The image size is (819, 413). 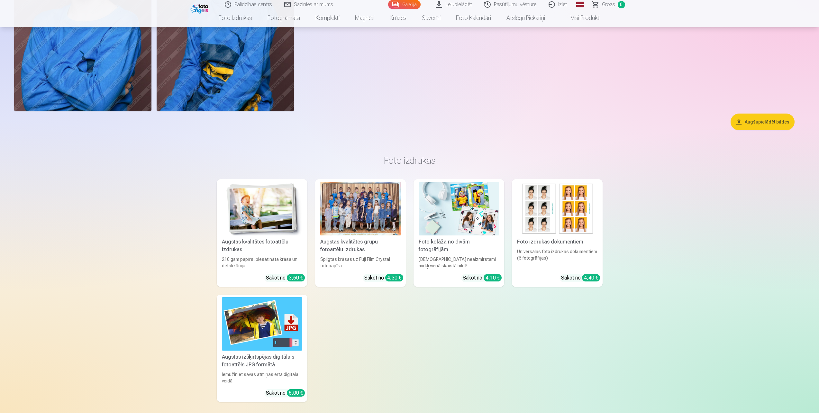 I want to click on img: Foto izdrukas dokumentiem, so click(x=557, y=208).